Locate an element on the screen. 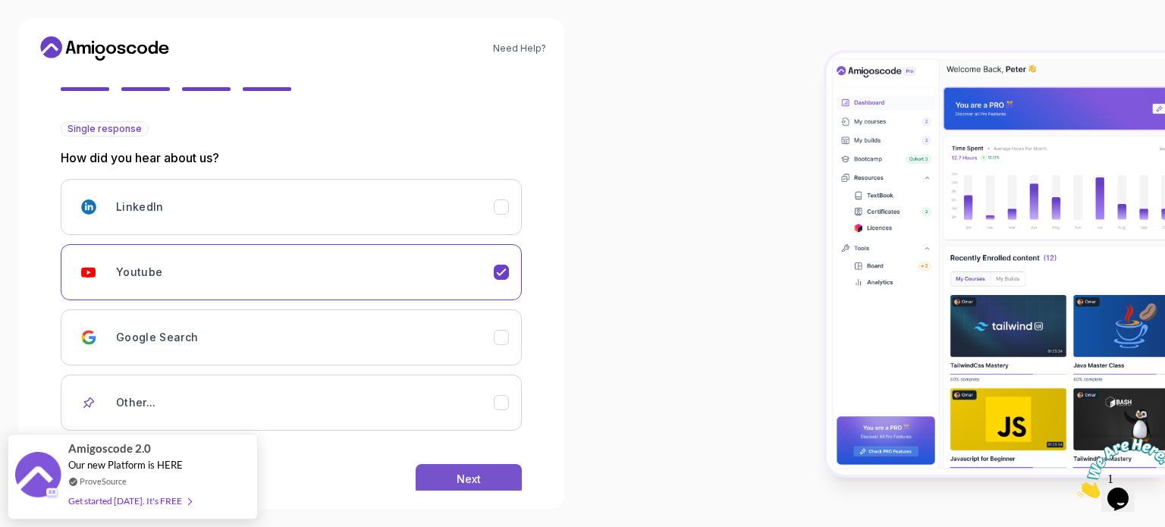 This screenshot has width=1165, height=527. h3: LinkedIn is located at coordinates (140, 207).